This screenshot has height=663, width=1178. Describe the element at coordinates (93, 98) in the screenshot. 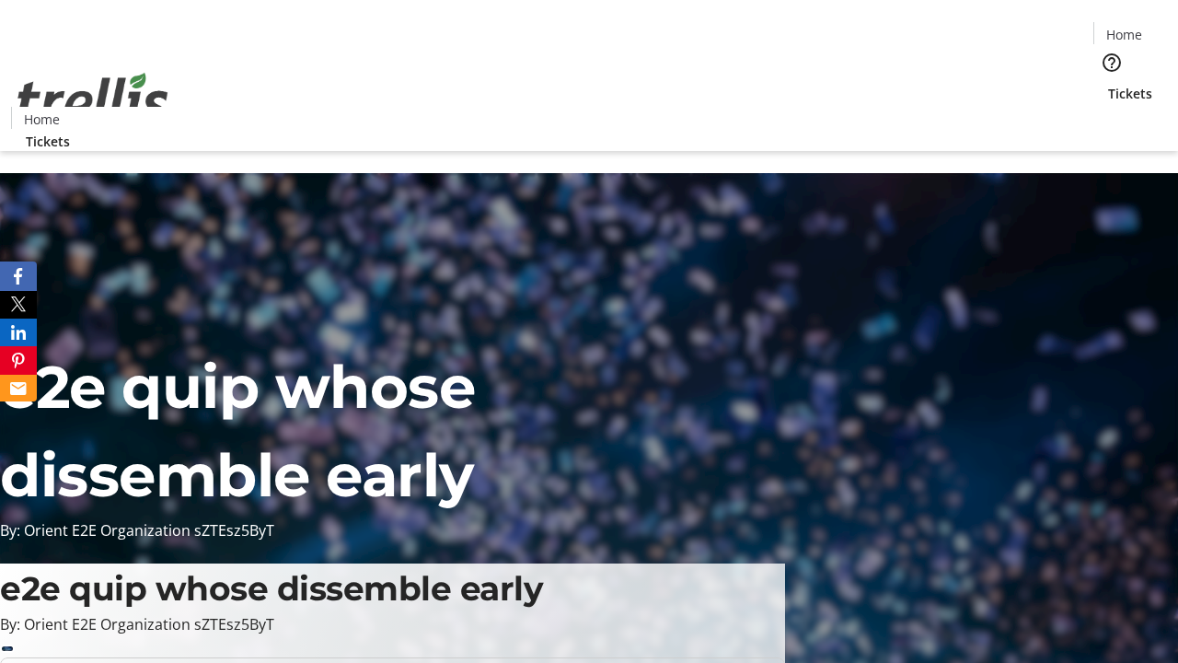

I see `img: Orient E2E Organization sZTEsz5ByT's Logo` at that location.